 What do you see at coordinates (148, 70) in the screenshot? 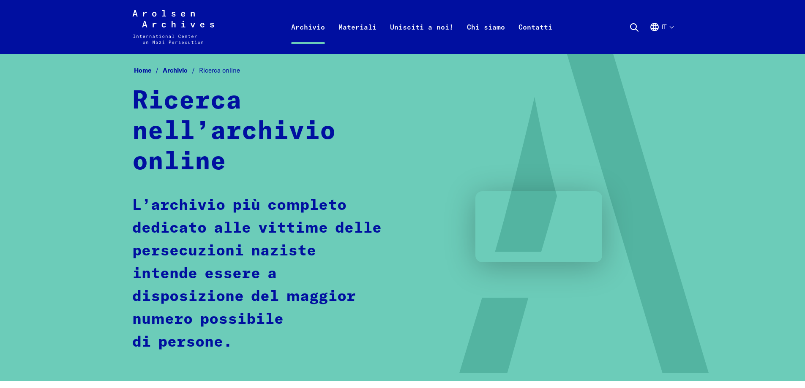
I see `a: Home` at bounding box center [148, 70].